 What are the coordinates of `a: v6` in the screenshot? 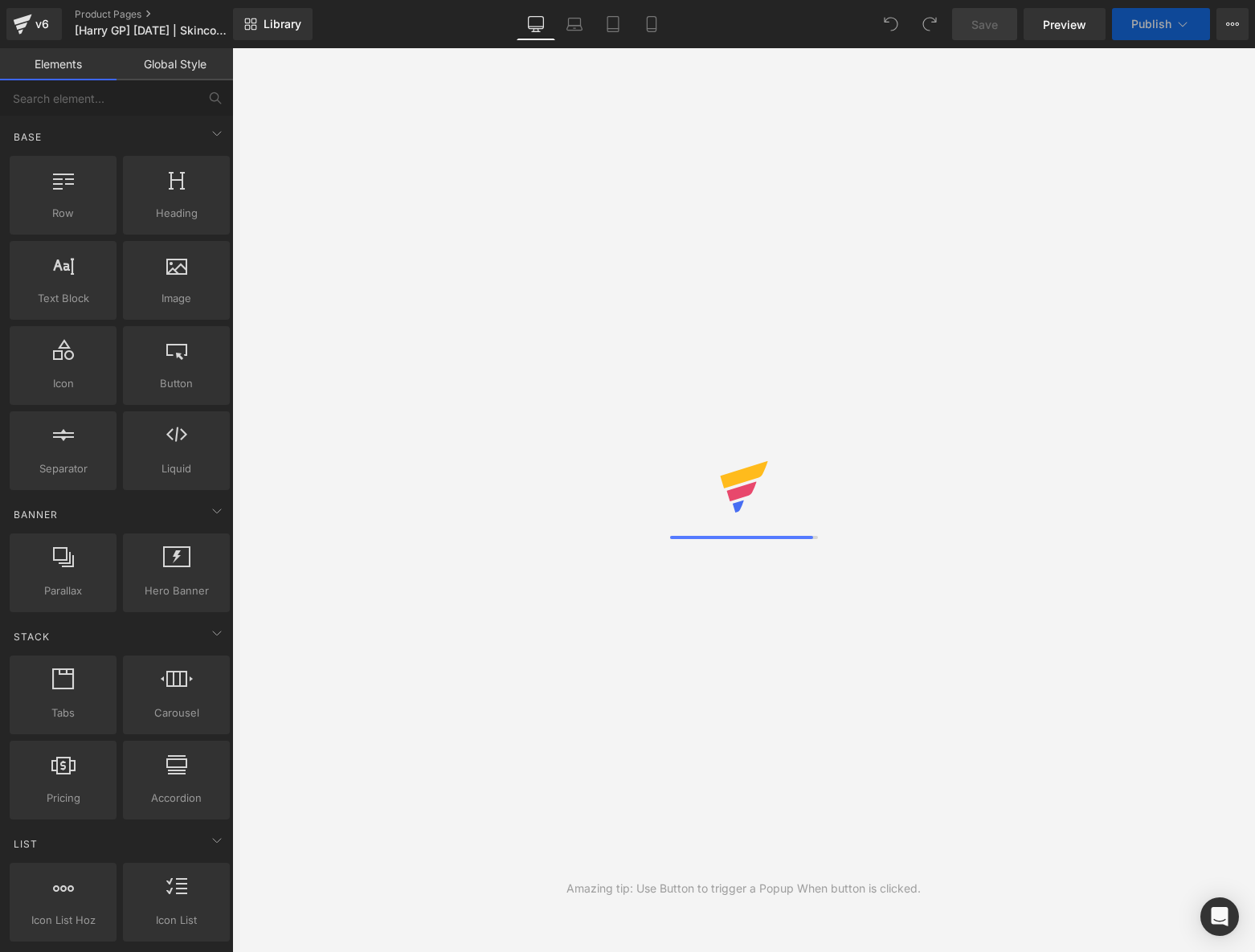 It's located at (33, 24).